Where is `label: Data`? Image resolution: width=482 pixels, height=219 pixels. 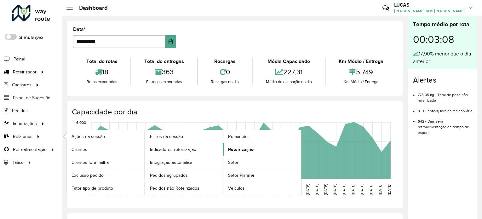 label: Data is located at coordinates (79, 29).